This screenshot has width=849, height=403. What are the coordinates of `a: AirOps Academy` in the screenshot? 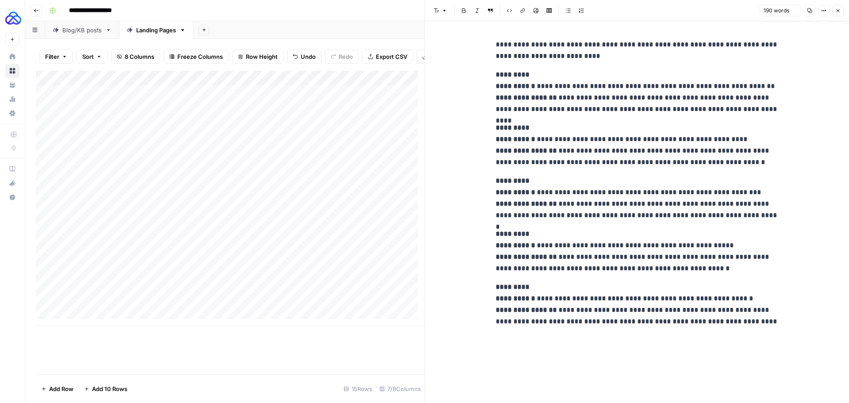 It's located at (12, 169).